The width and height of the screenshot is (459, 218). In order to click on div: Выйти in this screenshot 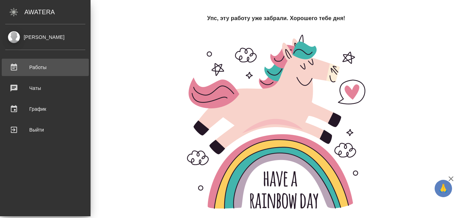, I will do `click(45, 130)`.